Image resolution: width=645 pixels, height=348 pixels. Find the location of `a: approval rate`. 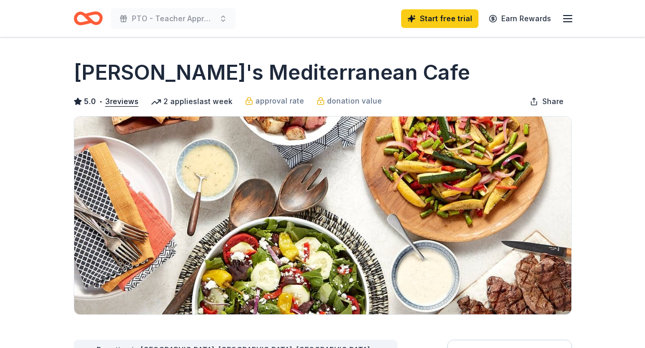

a: approval rate is located at coordinates (274, 101).